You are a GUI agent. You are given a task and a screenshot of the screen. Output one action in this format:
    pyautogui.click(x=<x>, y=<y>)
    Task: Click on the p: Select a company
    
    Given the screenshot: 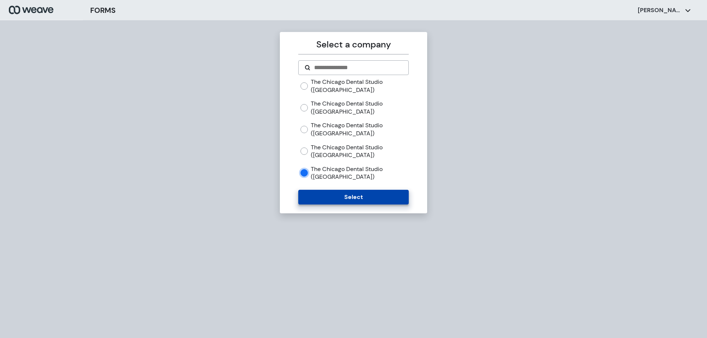 What is the action you would take?
    pyautogui.click(x=353, y=45)
    